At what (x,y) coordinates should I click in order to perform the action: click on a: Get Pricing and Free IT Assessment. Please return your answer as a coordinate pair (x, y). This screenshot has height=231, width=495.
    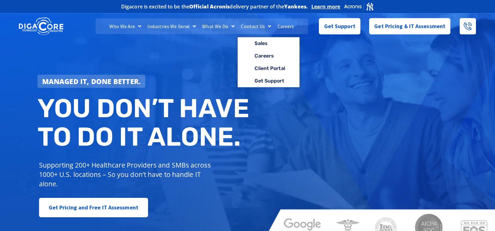
    Looking at the image, I should click on (93, 207).